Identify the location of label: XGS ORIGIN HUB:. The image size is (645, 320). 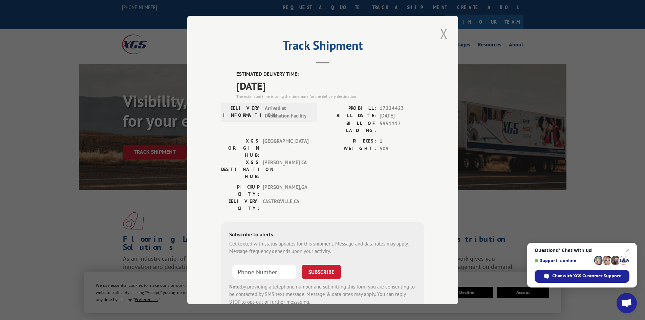
(240, 148).